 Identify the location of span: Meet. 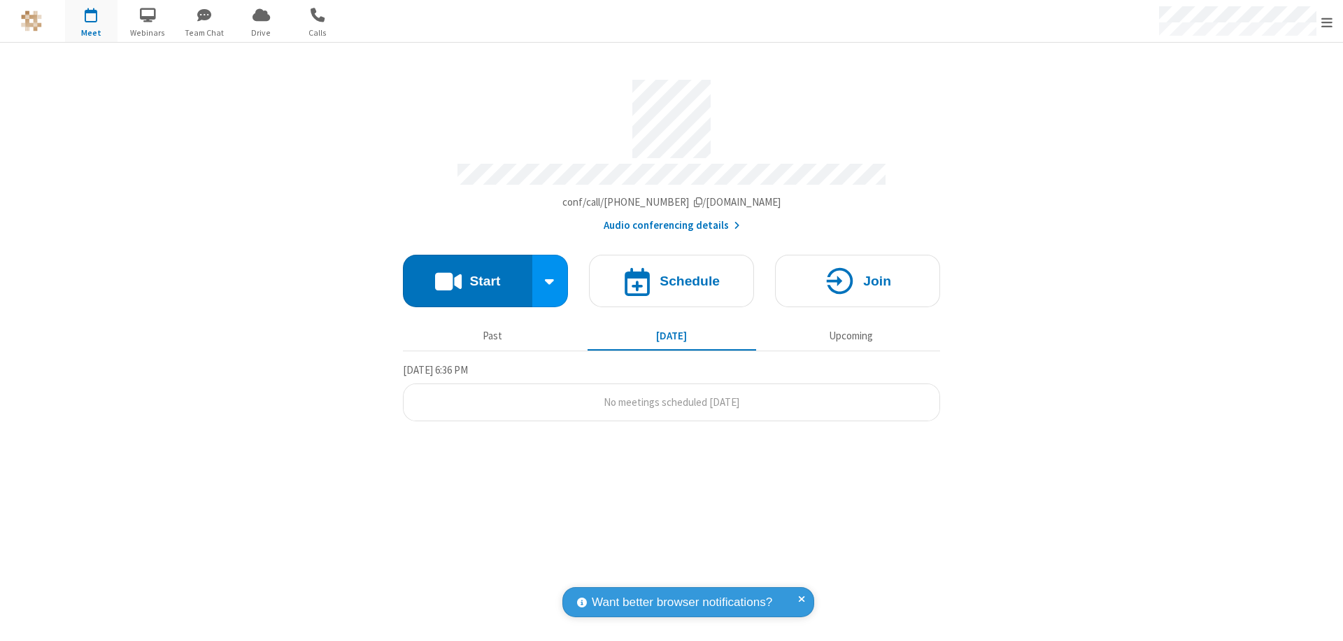
(91, 33).